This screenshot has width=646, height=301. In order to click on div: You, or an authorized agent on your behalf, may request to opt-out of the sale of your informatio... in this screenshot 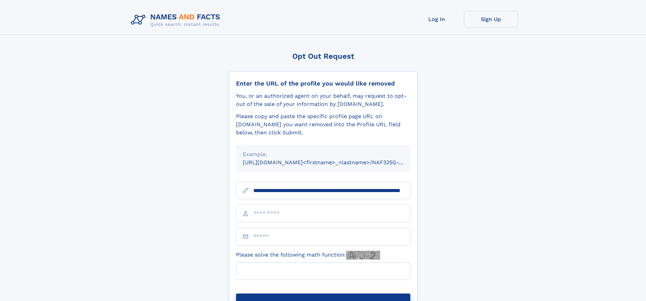, I will do `click(323, 100)`.